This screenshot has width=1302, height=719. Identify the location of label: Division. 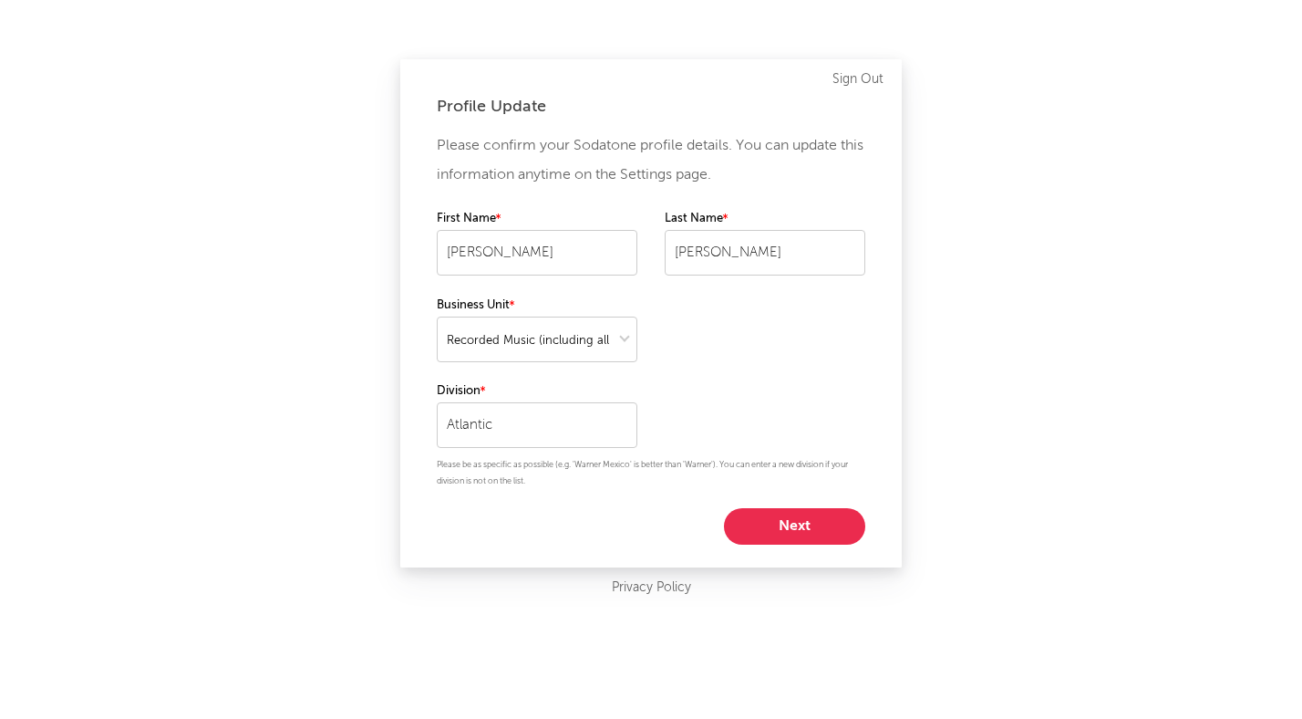
(537, 391).